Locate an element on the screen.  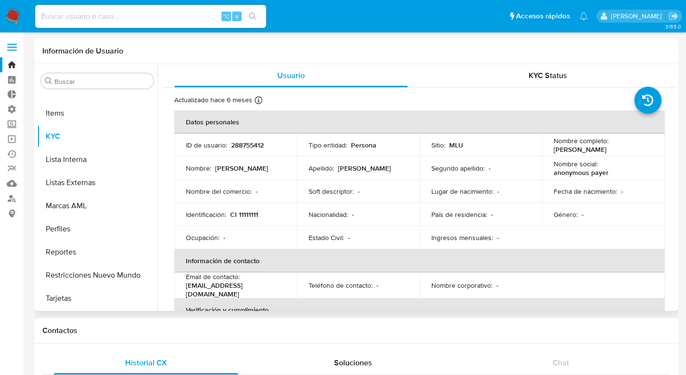
p: Tipo entidad : is located at coordinates (328, 145).